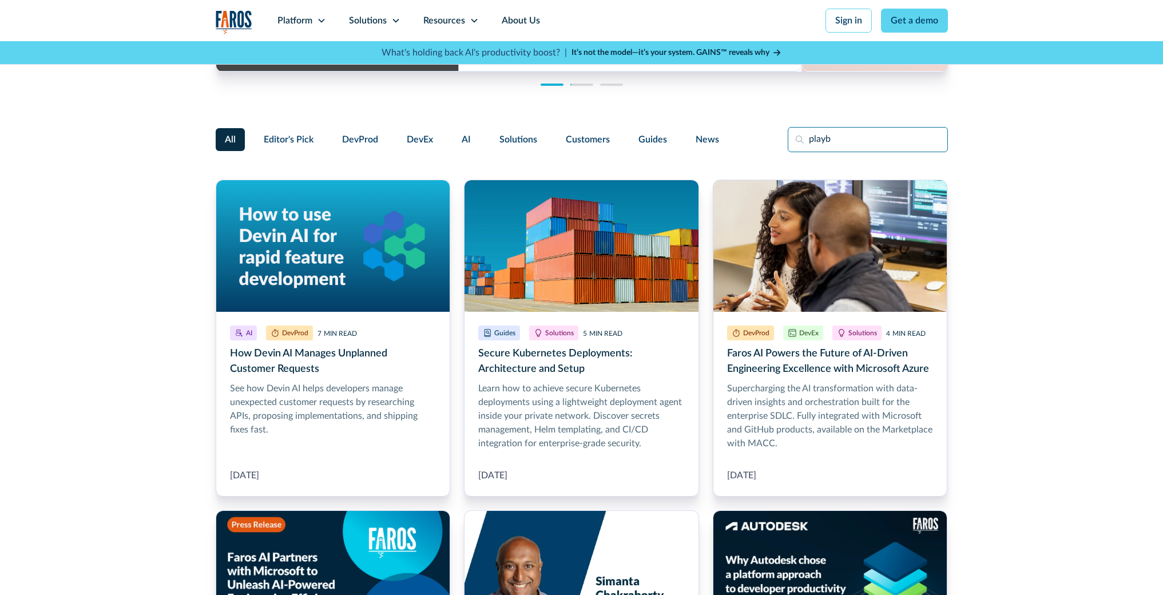 The width and height of the screenshot is (1163, 595). What do you see at coordinates (295, 21) in the screenshot?
I see `div: Platform` at bounding box center [295, 21].